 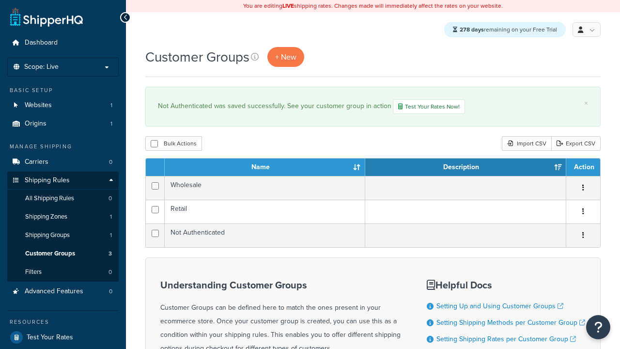 I want to click on th: Action, so click(x=584, y=167).